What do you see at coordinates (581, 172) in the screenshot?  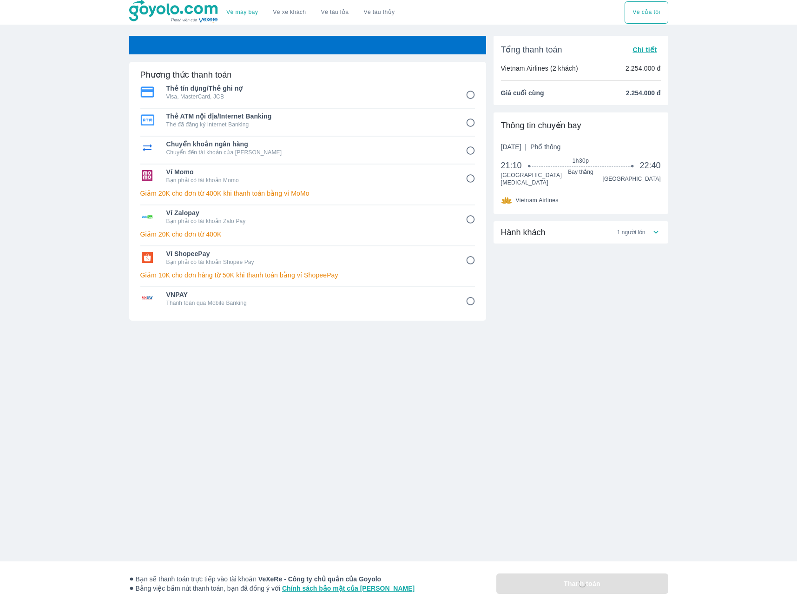 I see `span: Bay thẳng` at bounding box center [581, 172].